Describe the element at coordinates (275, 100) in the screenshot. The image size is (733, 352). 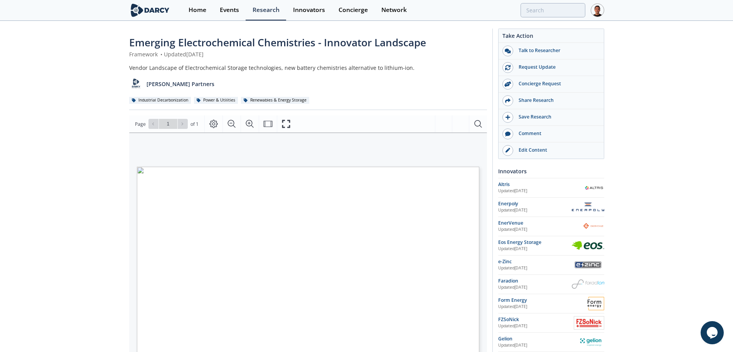
I see `div: Renewables & Energy Storage` at that location.